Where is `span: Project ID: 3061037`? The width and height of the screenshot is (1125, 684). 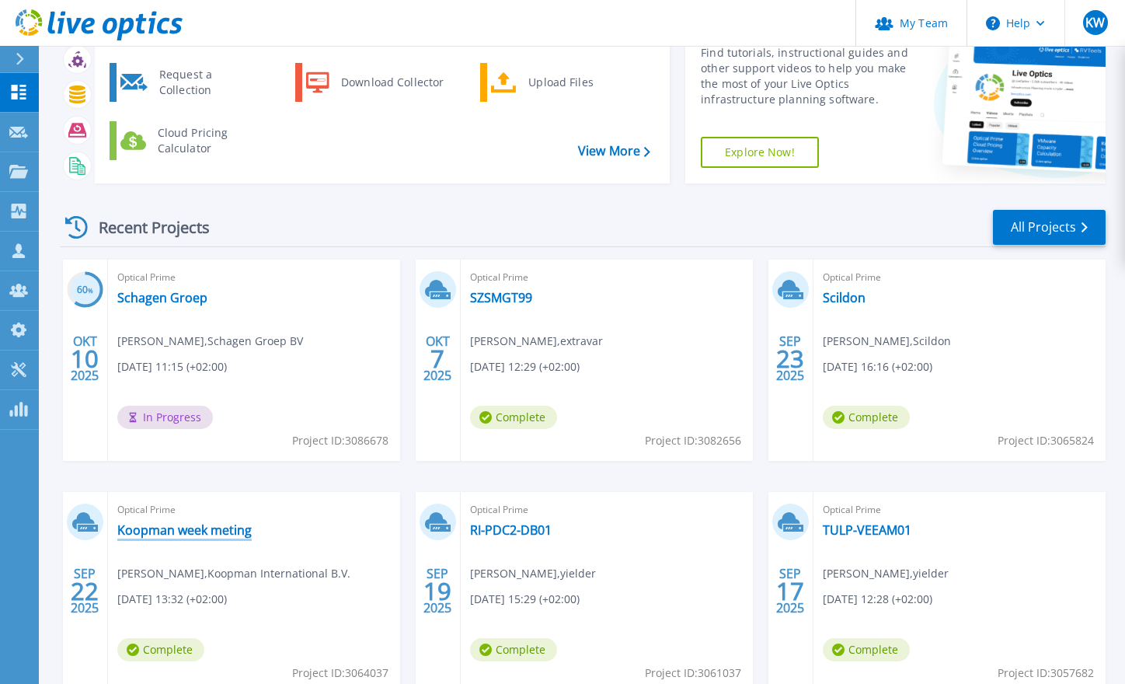 span: Project ID: 3061037 is located at coordinates (693, 673).